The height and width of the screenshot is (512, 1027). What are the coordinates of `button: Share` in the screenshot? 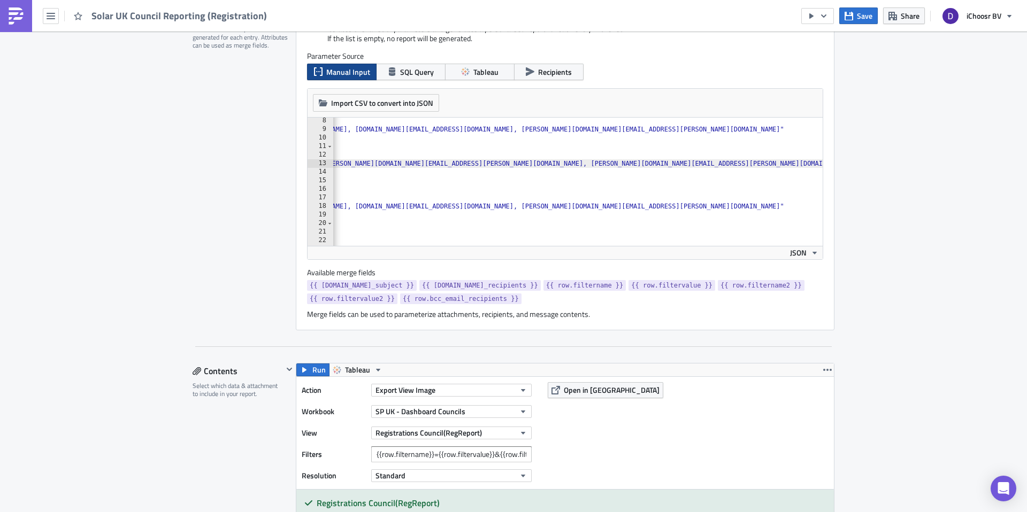 It's located at (904, 16).